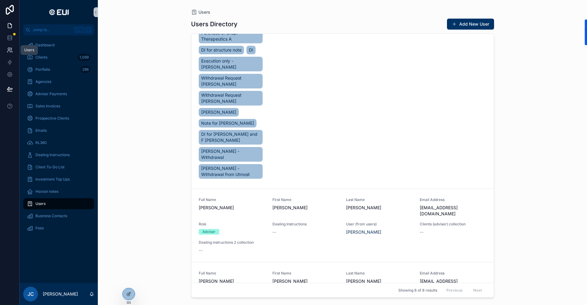 The image size is (587, 305). What do you see at coordinates (59, 167) in the screenshot?
I see `a: Client To-Do List` at bounding box center [59, 167].